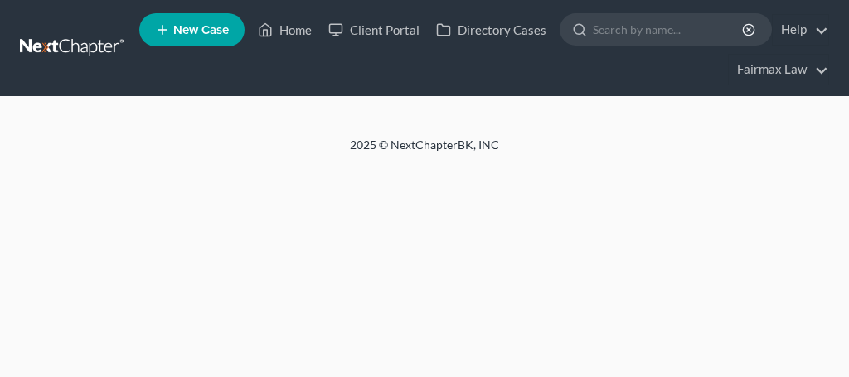  I want to click on a: Client Portal, so click(374, 30).